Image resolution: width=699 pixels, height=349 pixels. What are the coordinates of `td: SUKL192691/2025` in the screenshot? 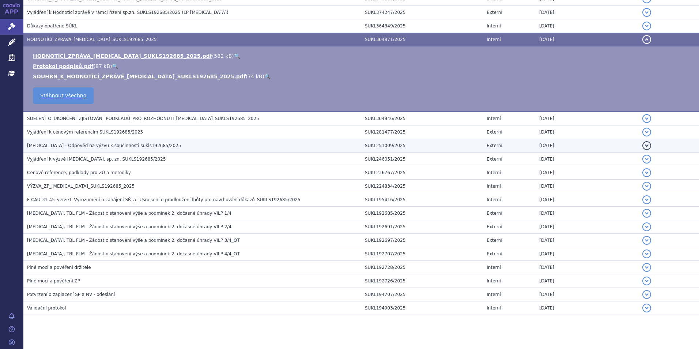 It's located at (422, 227).